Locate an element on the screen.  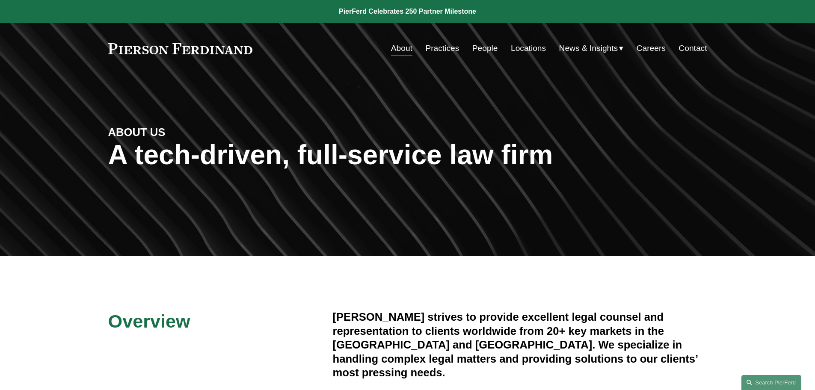
a: Careers is located at coordinates (651, 48).